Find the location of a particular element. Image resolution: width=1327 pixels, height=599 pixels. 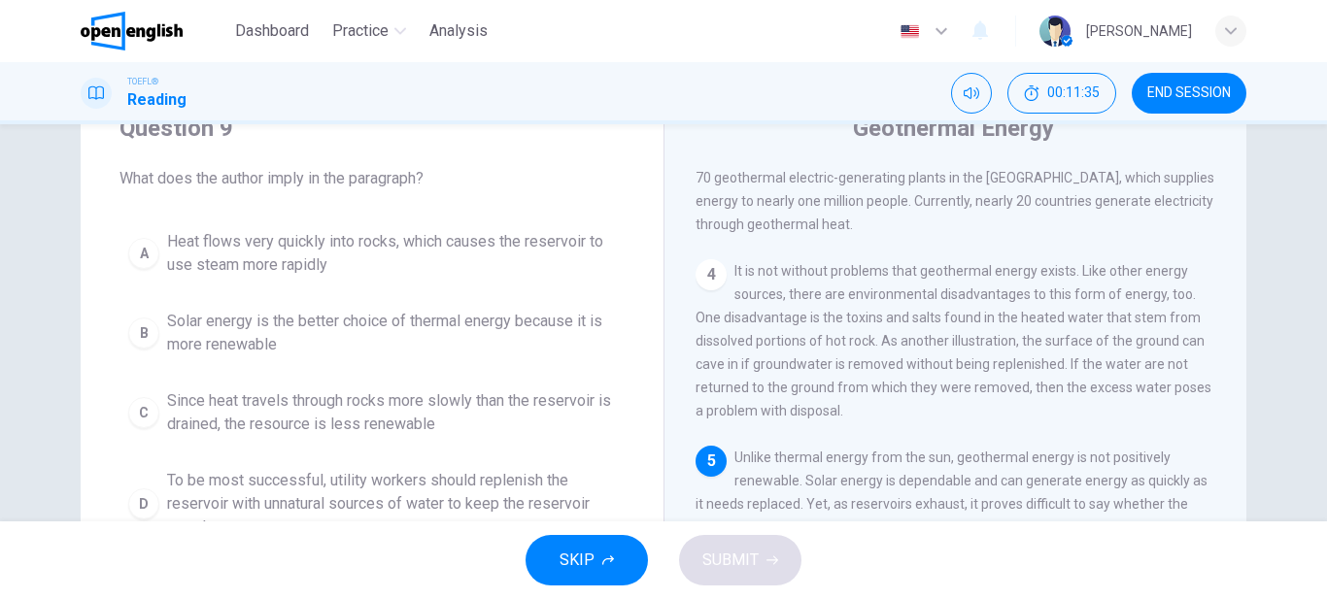

span: Heat flows very quickly into rocks, which causes the reservoir to use steam more rapidly is located at coordinates (392, 254).